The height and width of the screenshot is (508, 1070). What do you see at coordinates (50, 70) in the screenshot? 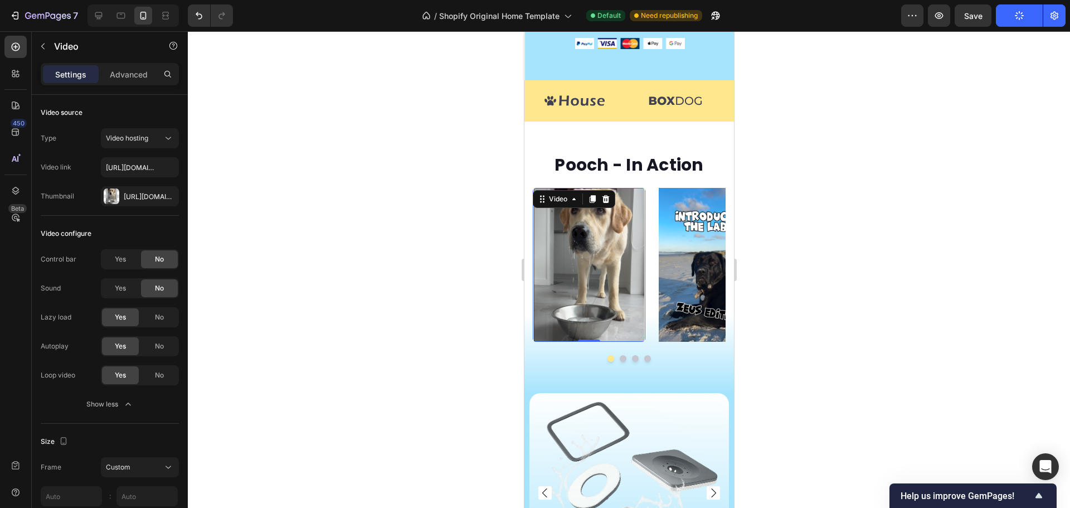
I see `img: 495611768014373769-981e6b24-84f2-4fdd-aaee-bd19adeed4df.svg` at bounding box center [50, 70].